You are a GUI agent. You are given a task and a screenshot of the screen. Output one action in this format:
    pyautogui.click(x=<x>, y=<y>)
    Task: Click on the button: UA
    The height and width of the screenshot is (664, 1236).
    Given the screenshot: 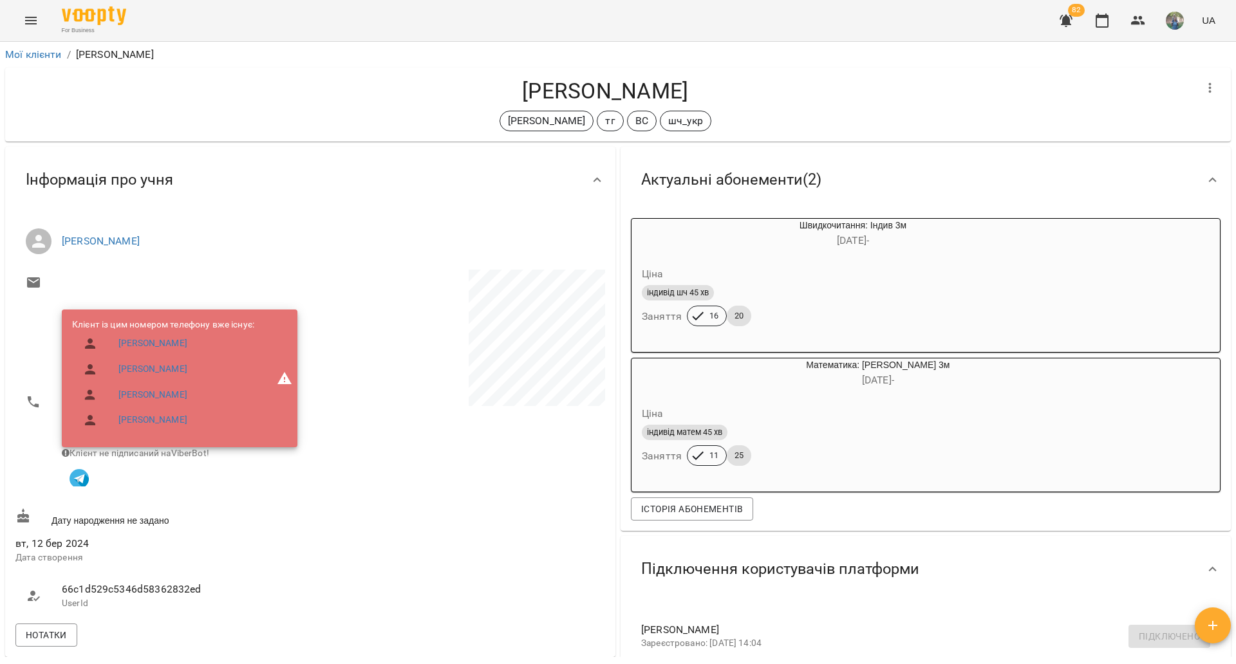 What is the action you would take?
    pyautogui.click(x=1208, y=20)
    